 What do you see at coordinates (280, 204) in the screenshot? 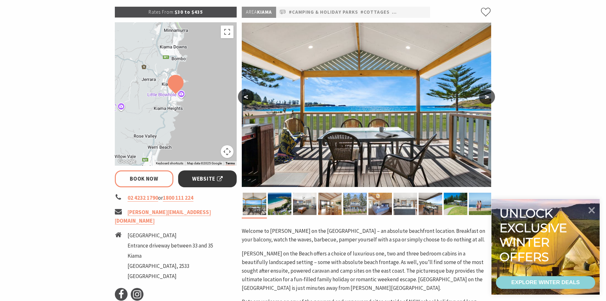
I see `img: Aerial view of Kendalls on the Beach Holiday Park` at bounding box center [280, 204].